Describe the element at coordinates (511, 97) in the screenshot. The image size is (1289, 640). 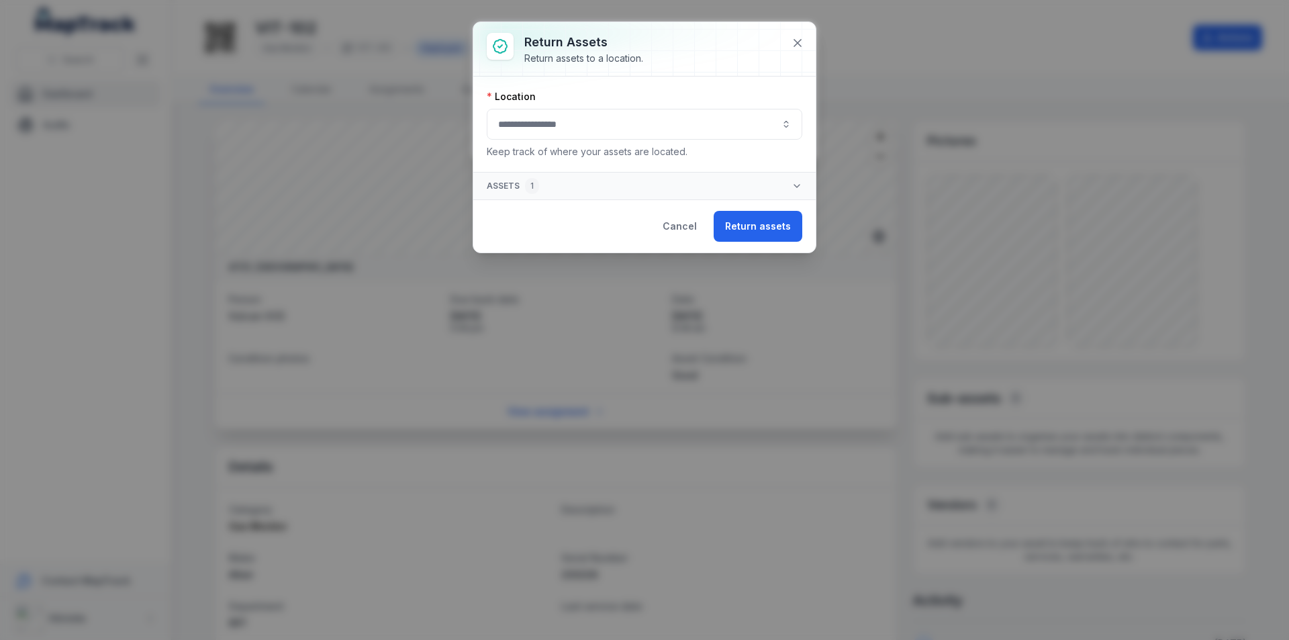
I see `label: Location` at that location.